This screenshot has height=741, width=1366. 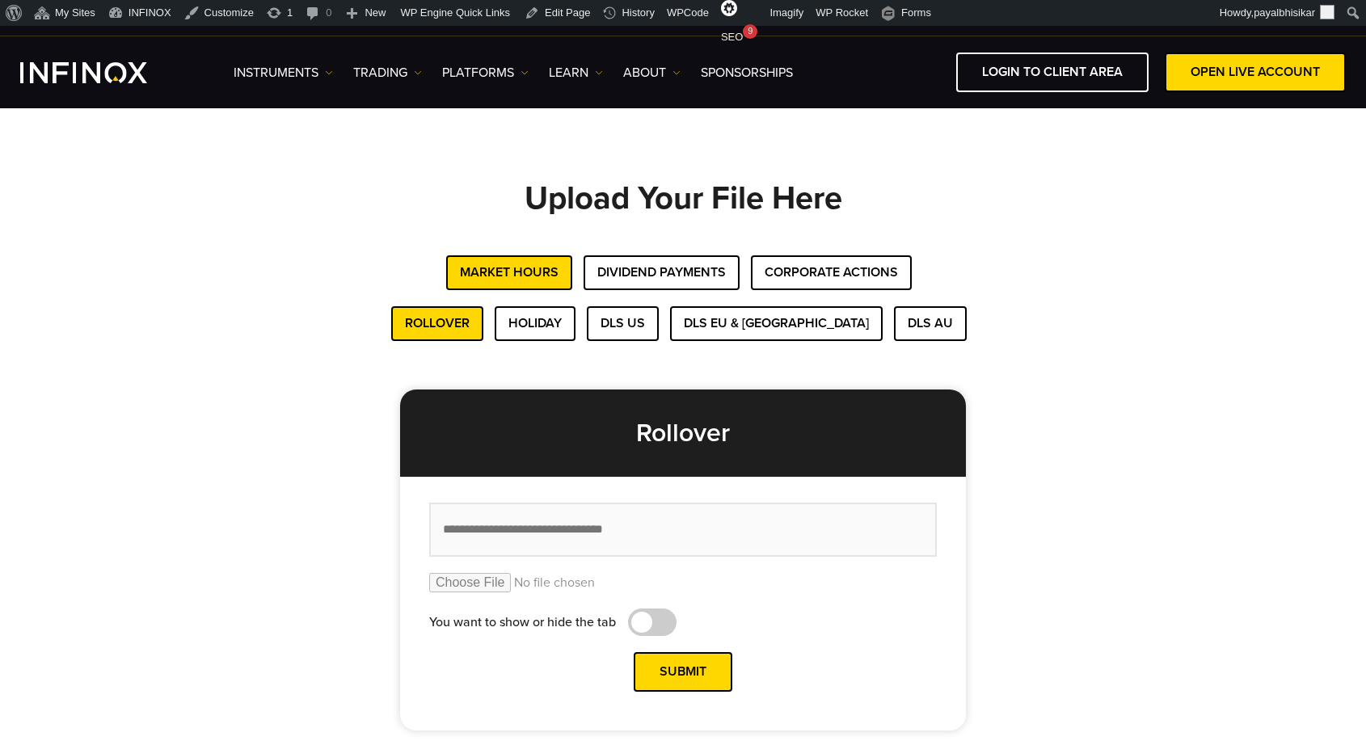 What do you see at coordinates (387, 73) in the screenshot?
I see `a: TRADING` at bounding box center [387, 73].